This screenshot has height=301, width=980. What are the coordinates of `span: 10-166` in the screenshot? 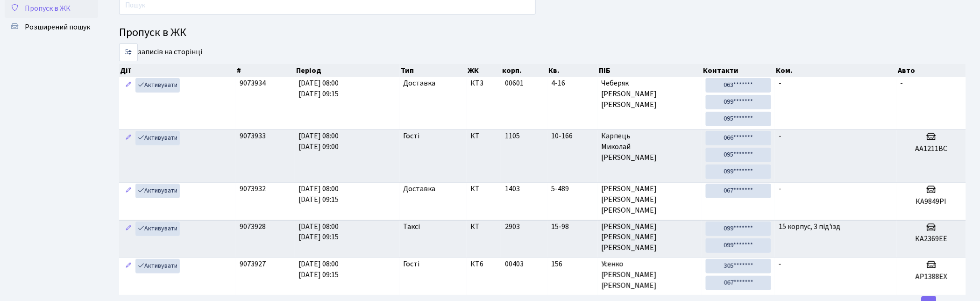 It's located at (572, 136).